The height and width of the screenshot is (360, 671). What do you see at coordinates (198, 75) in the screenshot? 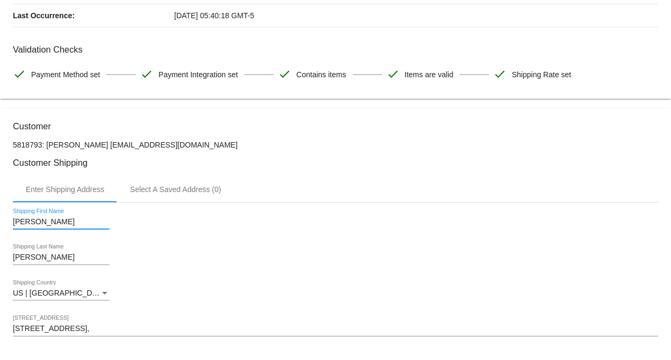
I see `span: Payment Integration set` at bounding box center [198, 75].